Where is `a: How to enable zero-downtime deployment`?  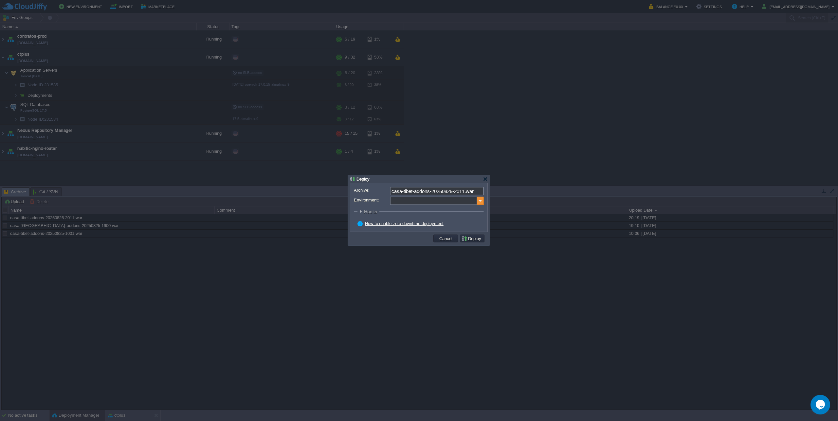 a: How to enable zero-downtime deployment is located at coordinates (404, 224).